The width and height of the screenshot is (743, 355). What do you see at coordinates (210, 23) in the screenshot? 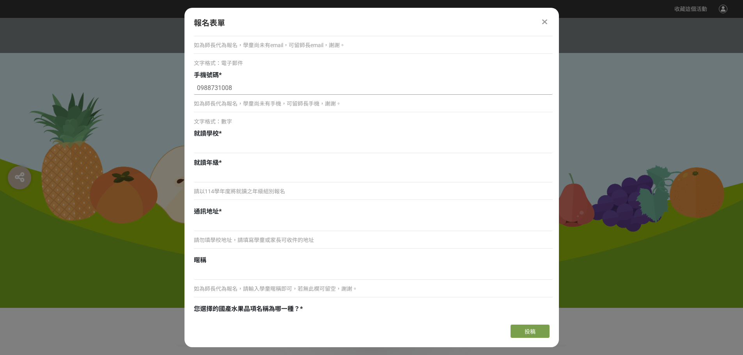
I see `span: 報名表單` at bounding box center [210, 23].